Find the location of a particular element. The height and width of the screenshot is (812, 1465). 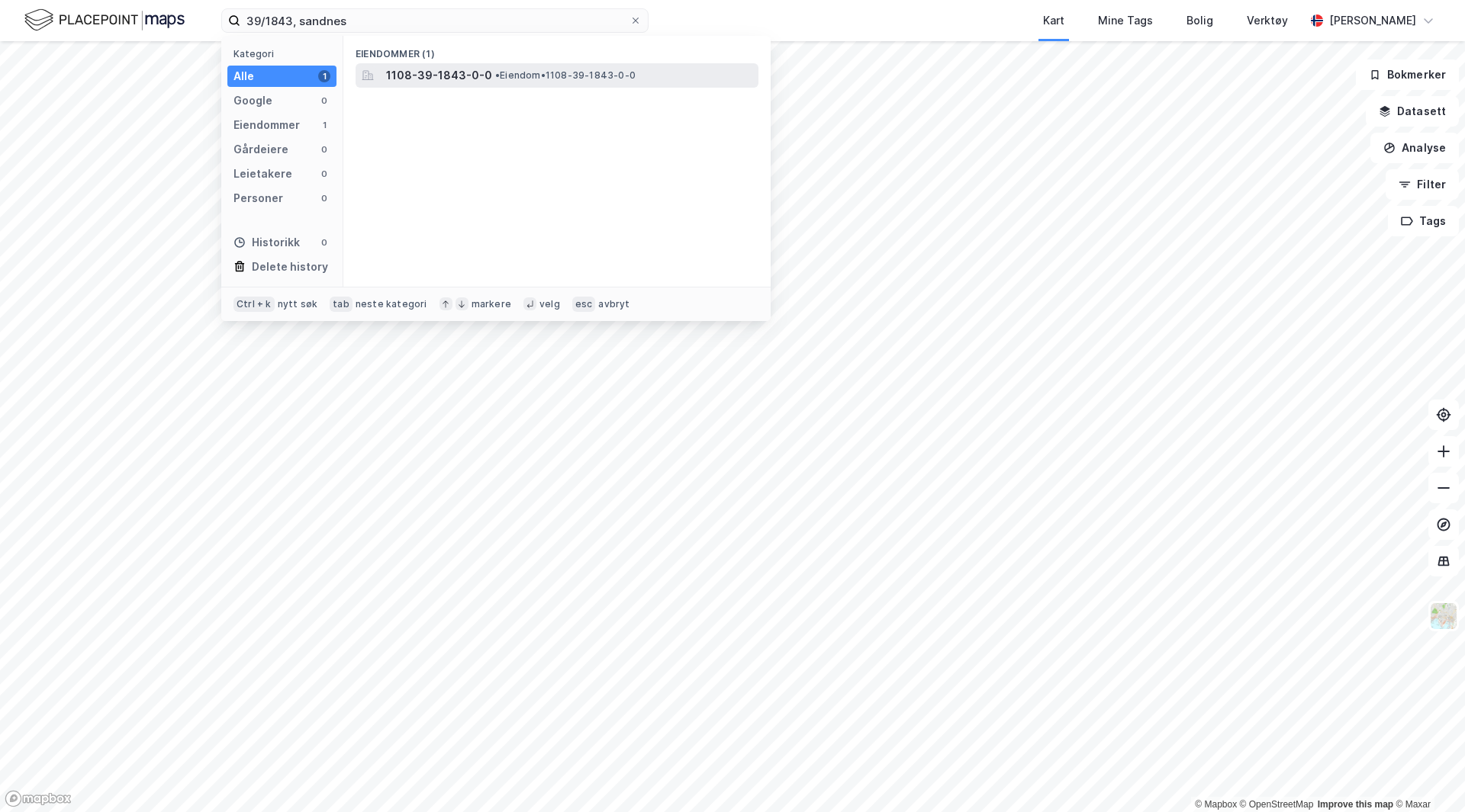

div: Mine Tags is located at coordinates (1125, 21).